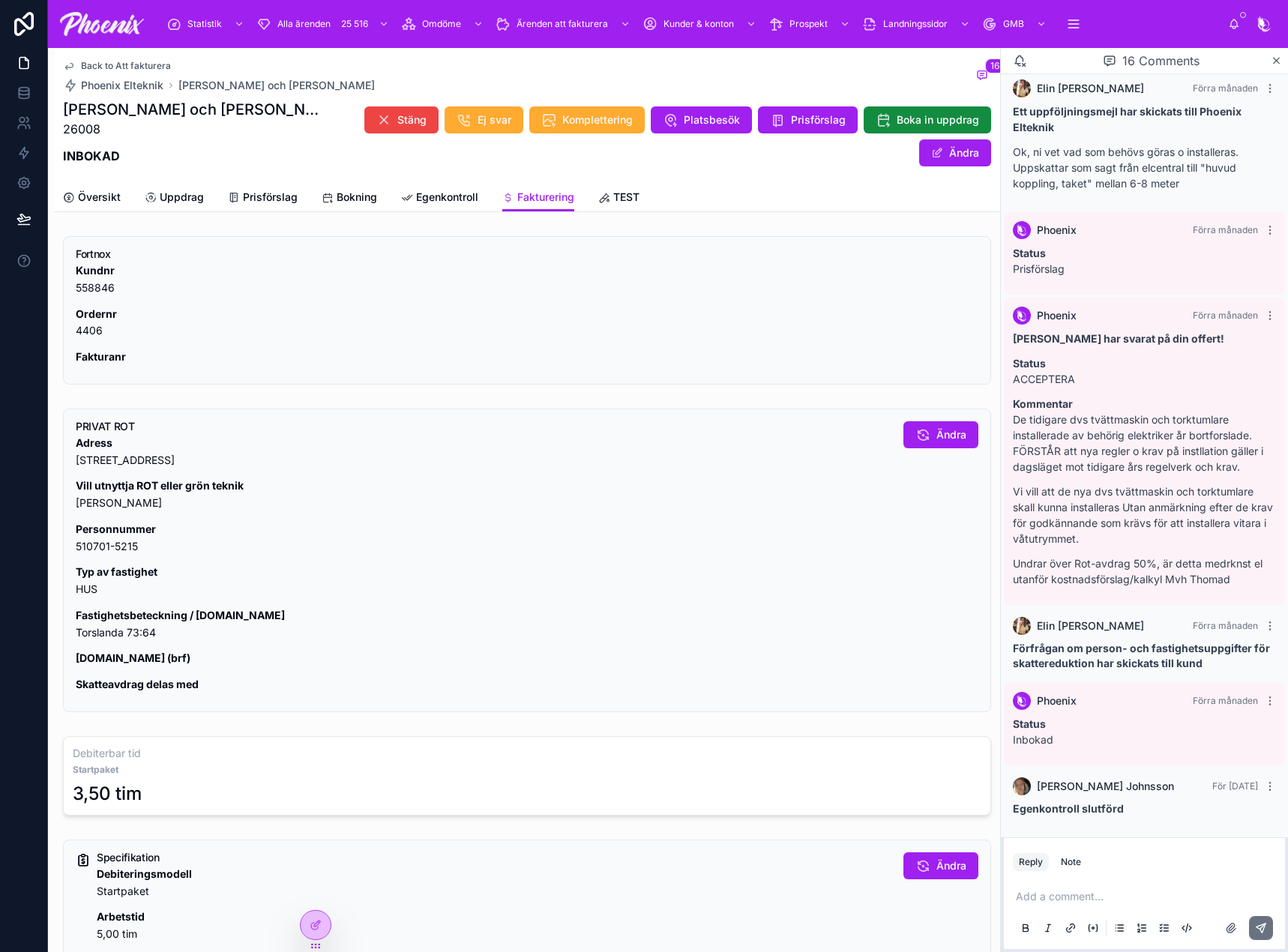 The height and width of the screenshot is (952, 1288). I want to click on strong: Arbetstid, so click(121, 916).